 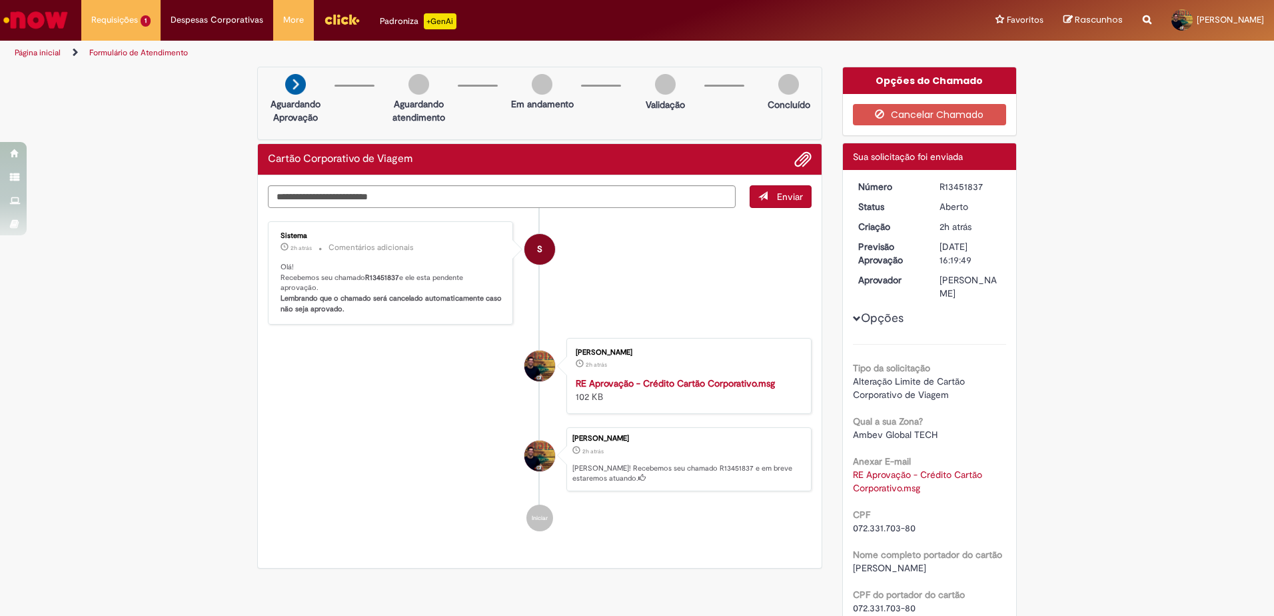 What do you see at coordinates (803, 159) in the screenshot?
I see `button: Adicionar anexos` at bounding box center [803, 159].